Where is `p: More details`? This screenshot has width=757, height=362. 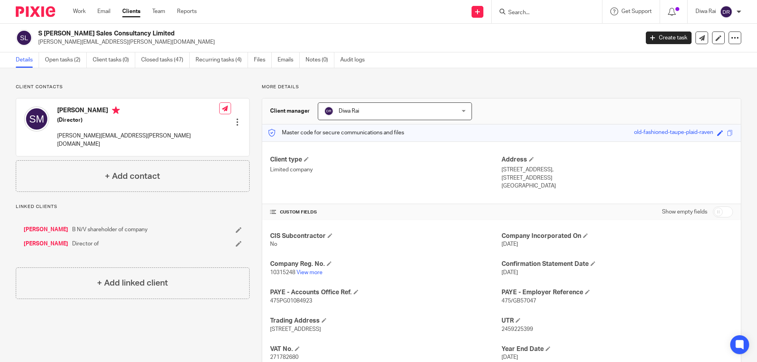
p: More details is located at coordinates (502, 87).